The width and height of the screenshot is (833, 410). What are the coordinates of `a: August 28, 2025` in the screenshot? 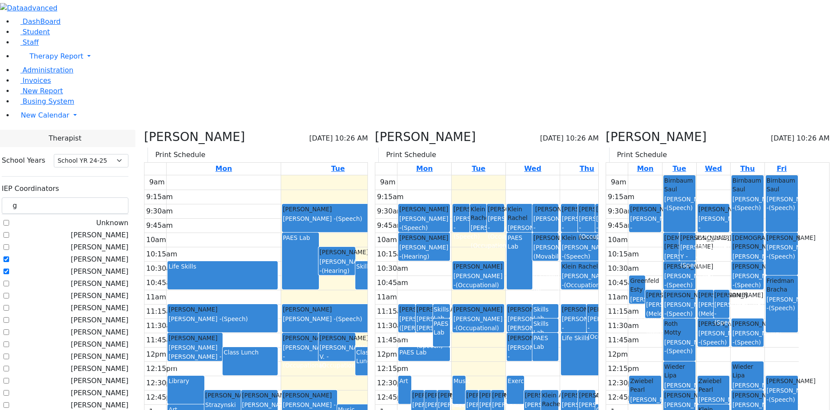 It's located at (587, 169).